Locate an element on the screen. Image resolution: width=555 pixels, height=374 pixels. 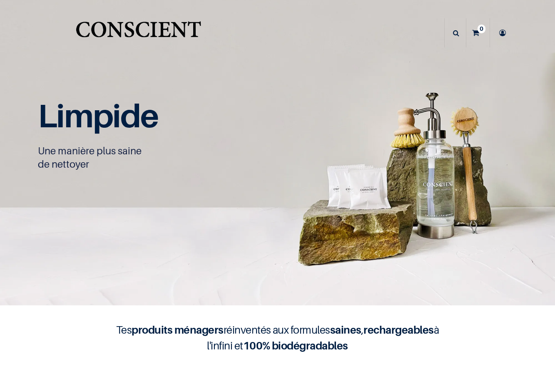
a: Logo of Conscient is located at coordinates (138, 33).